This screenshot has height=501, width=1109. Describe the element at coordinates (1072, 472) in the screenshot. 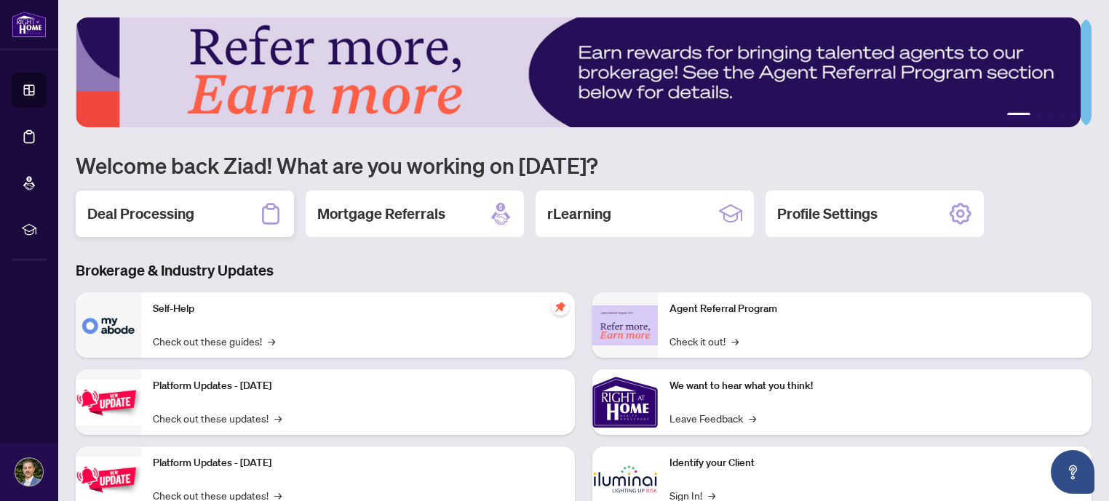

I see `button: Open asap` at that location.